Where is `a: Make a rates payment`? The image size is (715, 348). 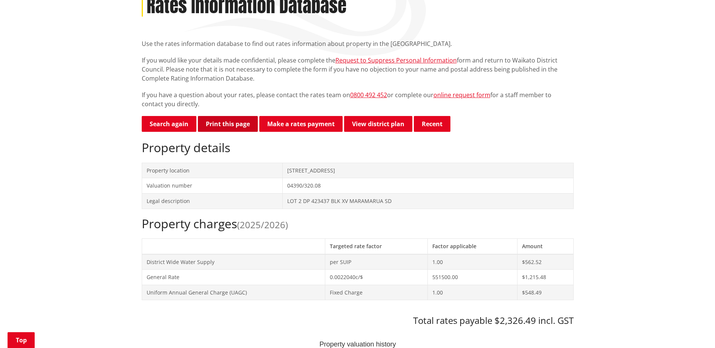 a: Make a rates payment is located at coordinates (301, 124).